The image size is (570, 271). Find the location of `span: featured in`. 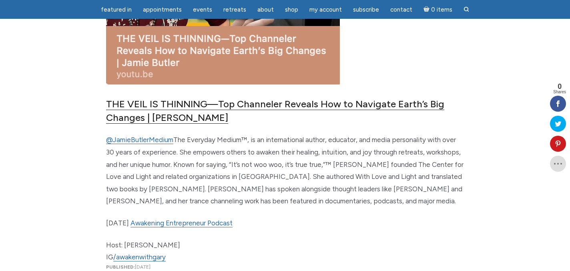

span: featured in is located at coordinates (116, 10).